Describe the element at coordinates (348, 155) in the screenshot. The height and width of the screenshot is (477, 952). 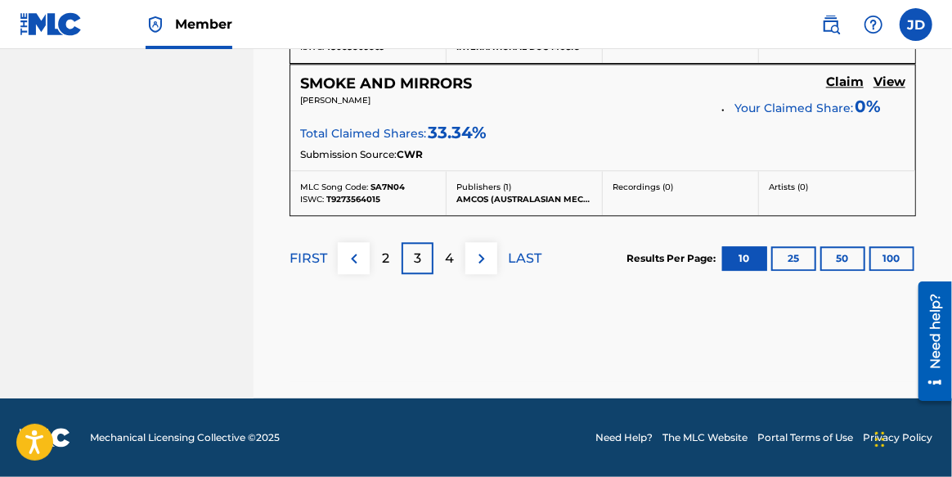
I see `span: Submission Source:` at that location.